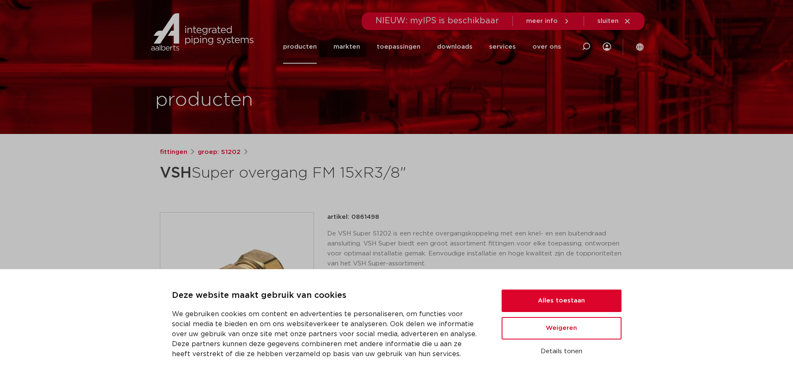  What do you see at coordinates (502, 47) in the screenshot?
I see `a: services` at bounding box center [502, 47].